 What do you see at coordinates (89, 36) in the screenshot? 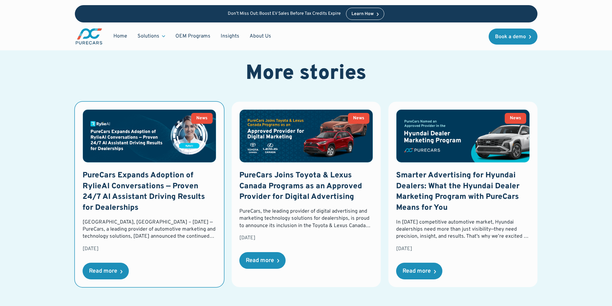
I see `a: main` at bounding box center [89, 36].